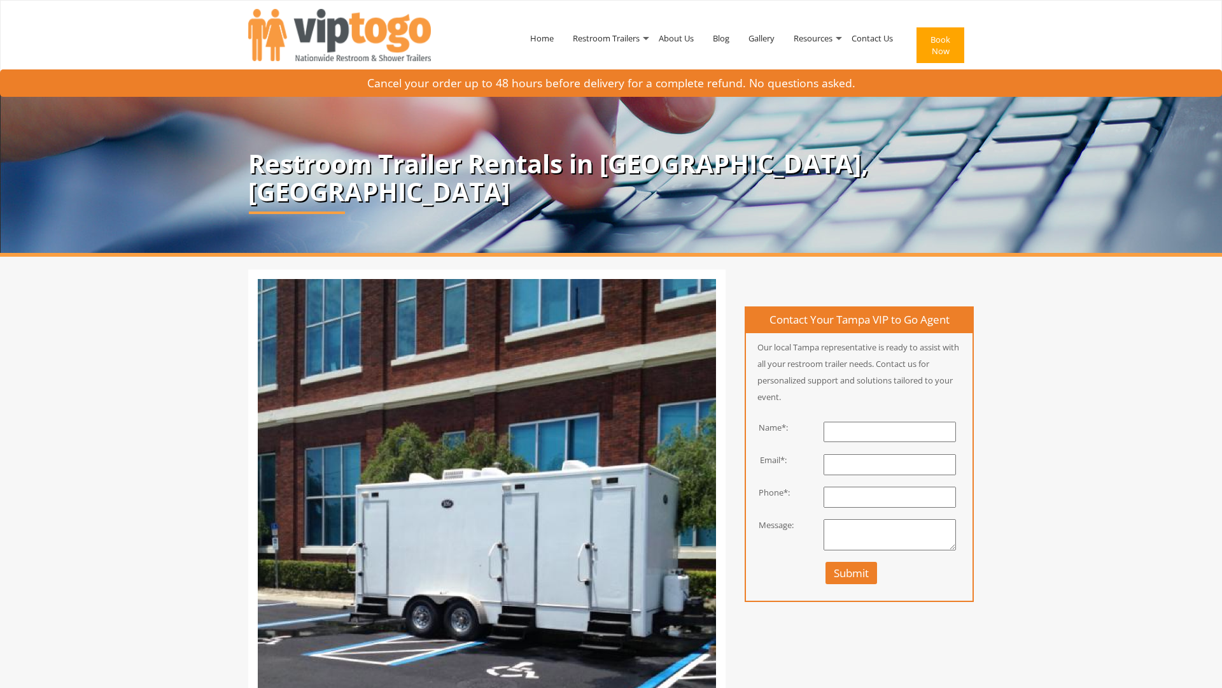 This screenshot has width=1222, height=688. I want to click on h4: Contact Your Tampa VIP to Go Agent, so click(859, 320).